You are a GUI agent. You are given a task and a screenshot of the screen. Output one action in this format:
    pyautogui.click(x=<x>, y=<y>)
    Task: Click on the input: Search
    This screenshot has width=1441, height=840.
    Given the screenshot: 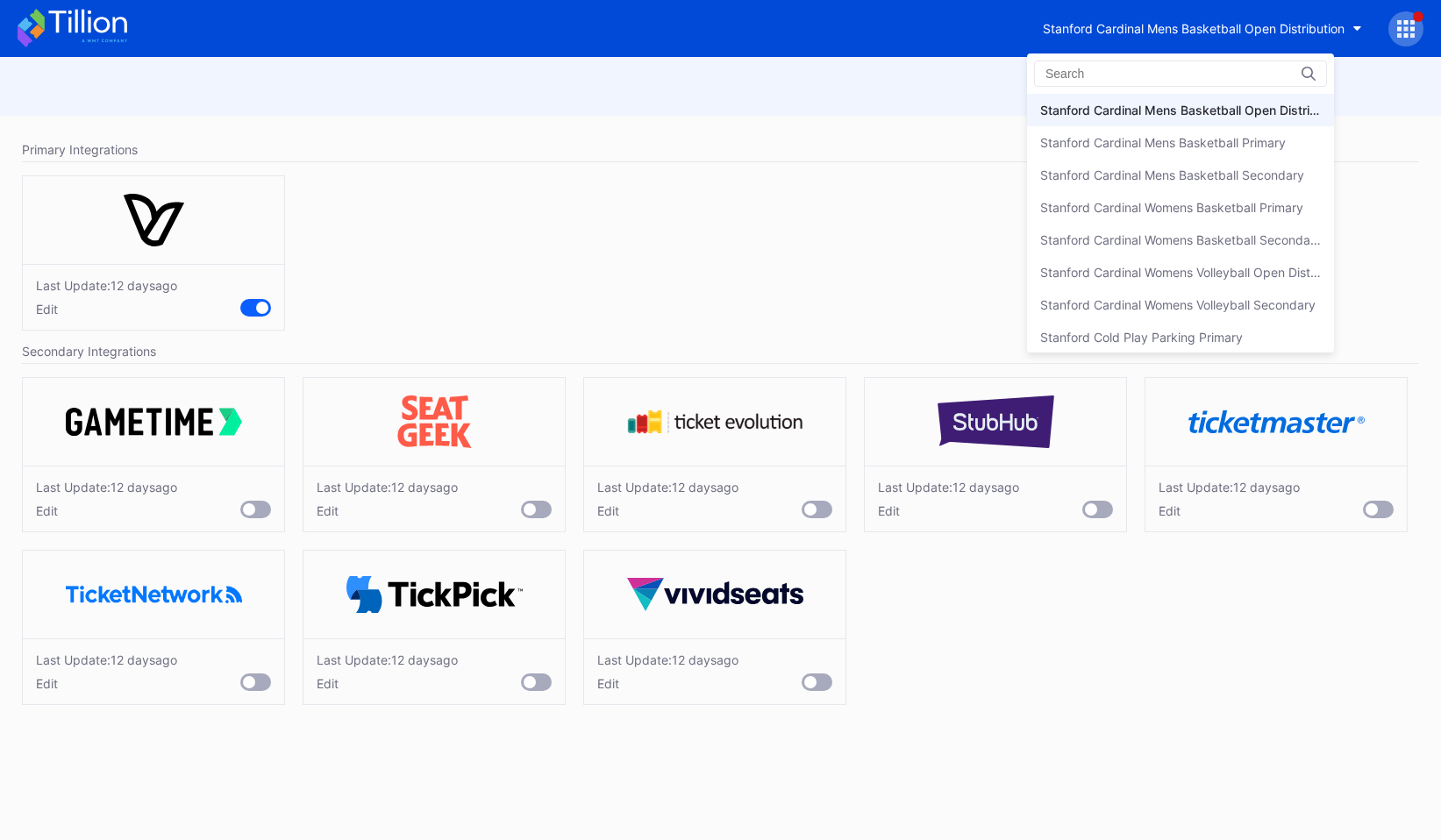 What is the action you would take?
    pyautogui.click(x=1122, y=74)
    